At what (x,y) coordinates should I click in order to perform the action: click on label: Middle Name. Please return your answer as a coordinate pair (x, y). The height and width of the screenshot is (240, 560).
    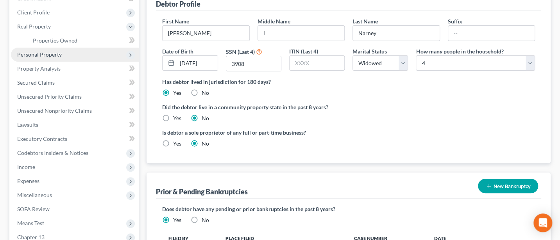
    Looking at the image, I should click on (274, 21).